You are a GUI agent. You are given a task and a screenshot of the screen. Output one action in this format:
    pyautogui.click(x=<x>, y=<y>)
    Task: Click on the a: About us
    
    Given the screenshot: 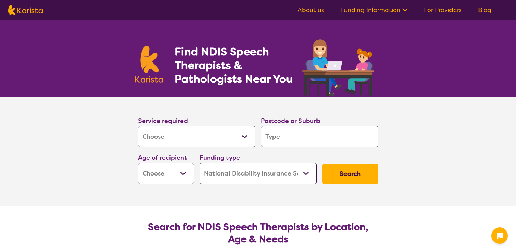 What is the action you would take?
    pyautogui.click(x=311, y=10)
    